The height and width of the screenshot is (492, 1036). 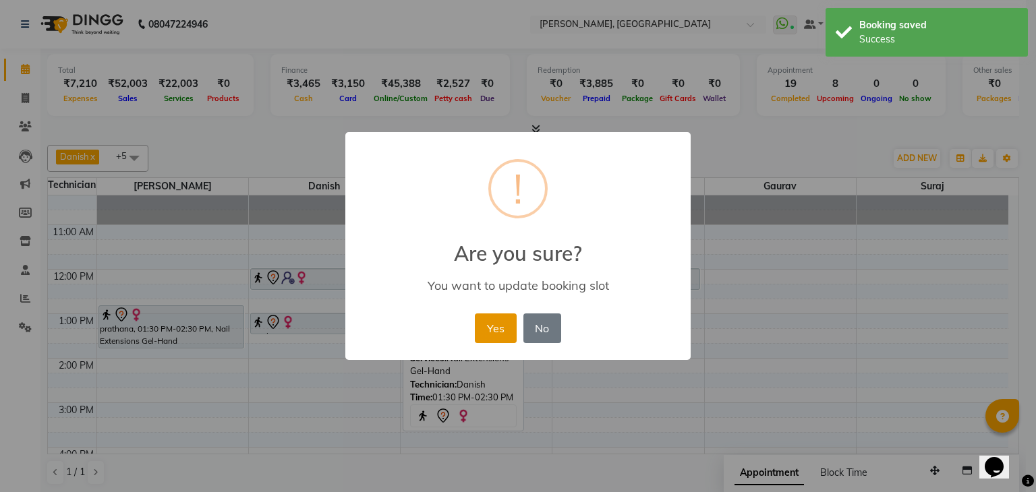 I want to click on button: No, so click(x=542, y=328).